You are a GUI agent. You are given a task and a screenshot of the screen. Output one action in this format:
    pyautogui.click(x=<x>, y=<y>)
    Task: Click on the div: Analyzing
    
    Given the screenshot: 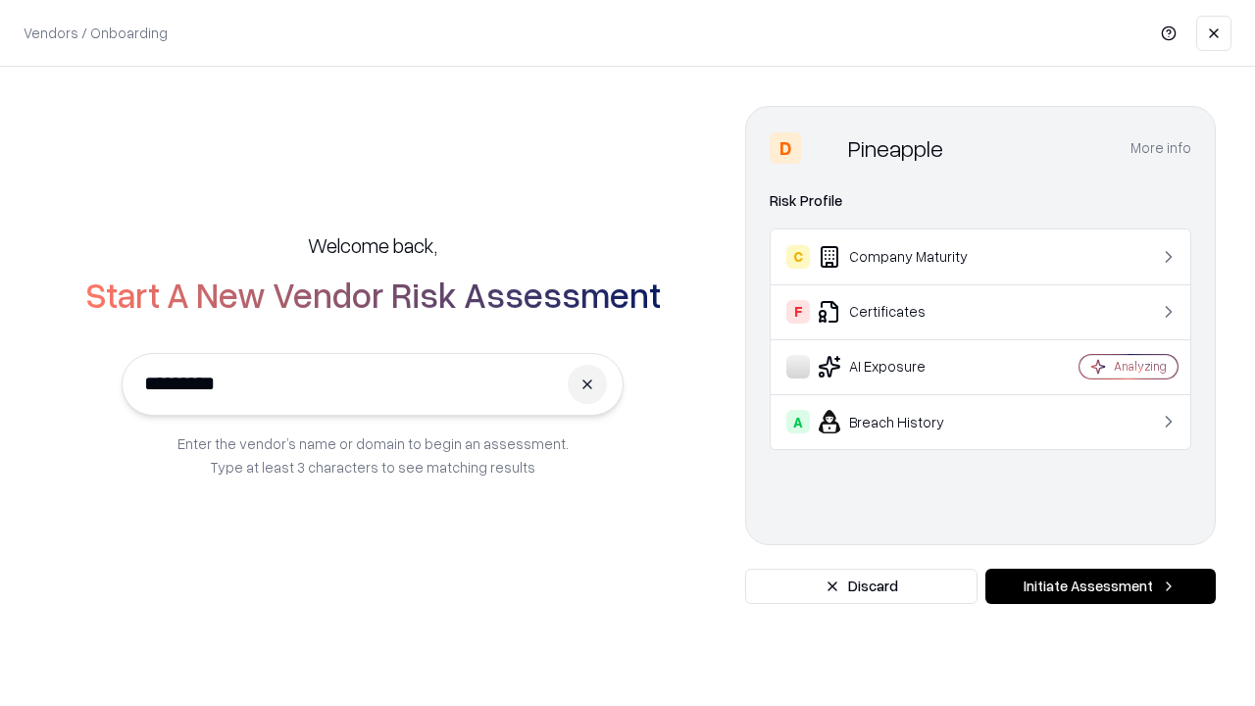 What is the action you would take?
    pyautogui.click(x=1140, y=366)
    